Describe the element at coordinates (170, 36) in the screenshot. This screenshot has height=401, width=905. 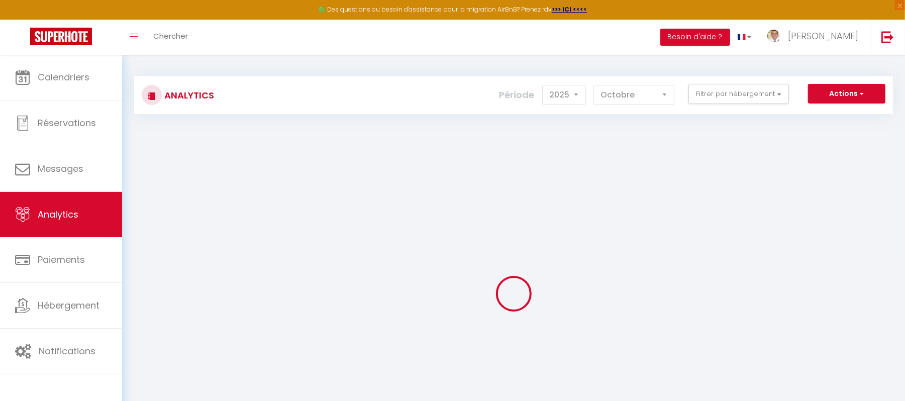
I see `span: Chercher` at that location.